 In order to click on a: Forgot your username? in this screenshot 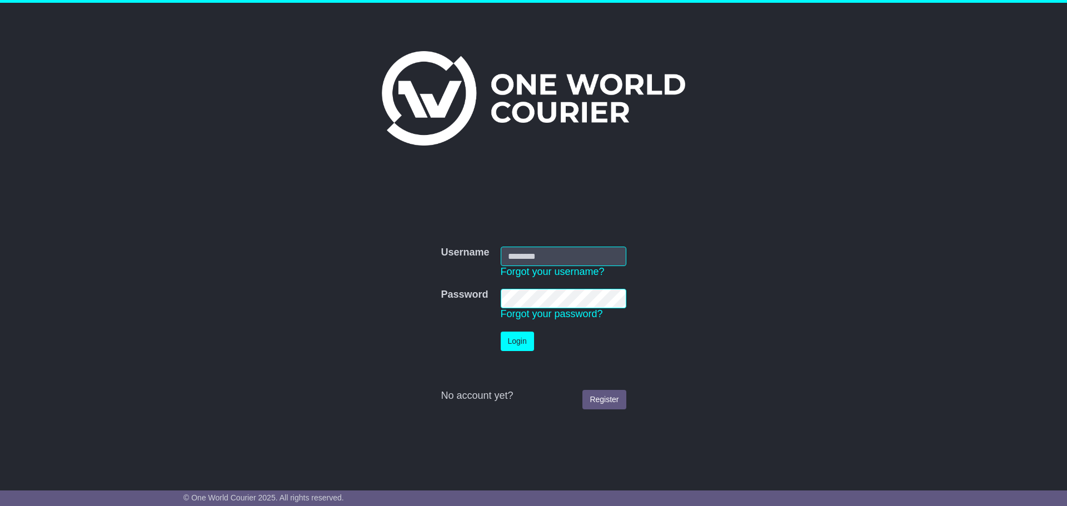, I will do `click(552, 272)`.